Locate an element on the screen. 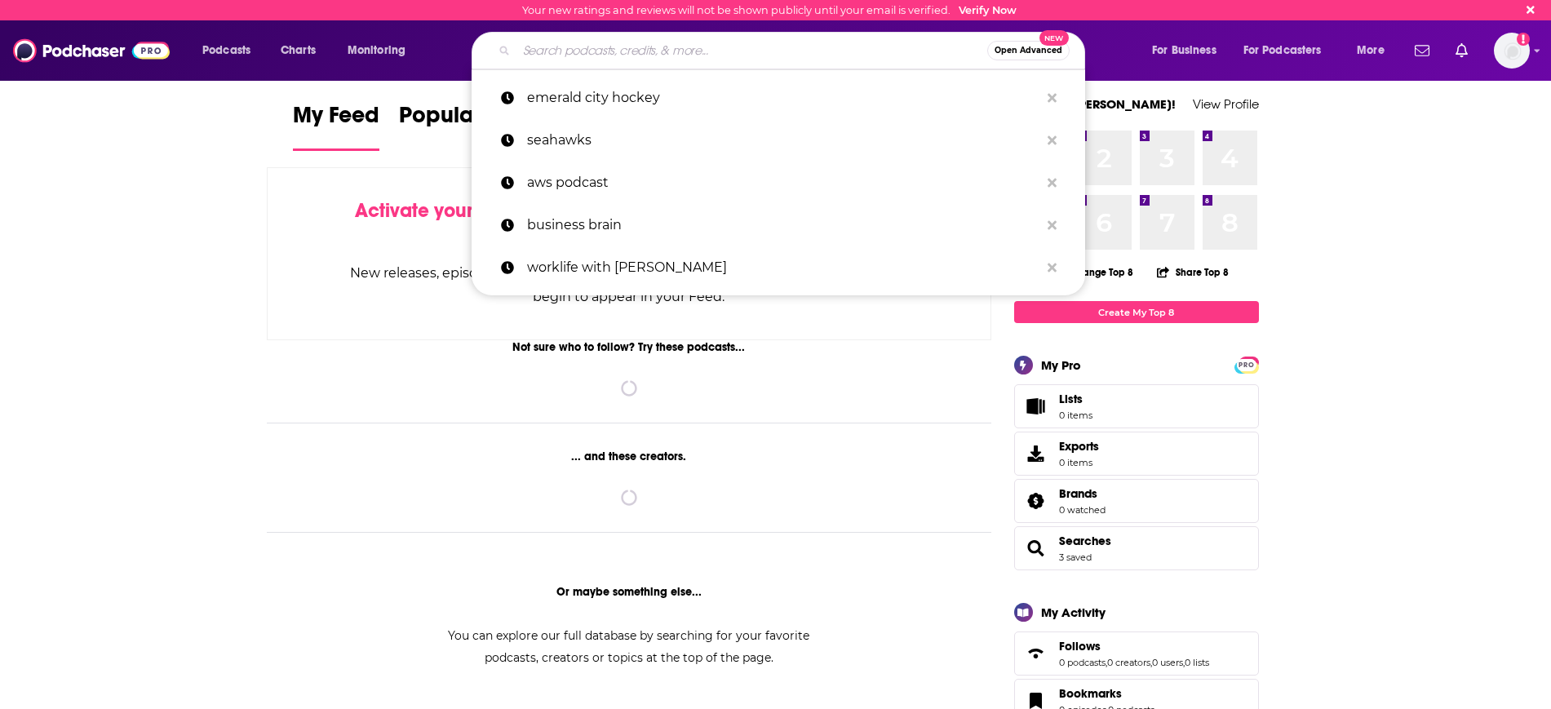 The image size is (1551, 709). a: Lists is located at coordinates (1137, 406).